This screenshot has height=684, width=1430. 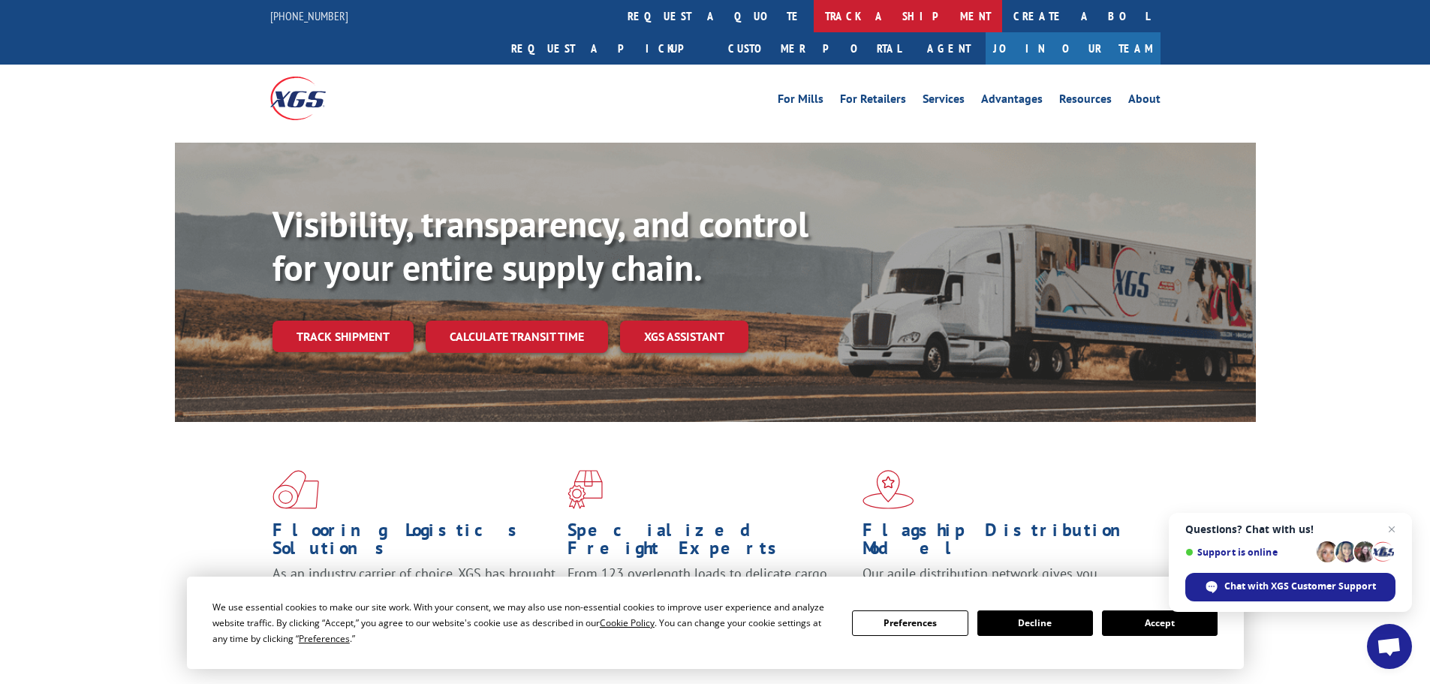 I want to click on img: xgs-icon-flagship-distribution-model-red, so click(x=888, y=489).